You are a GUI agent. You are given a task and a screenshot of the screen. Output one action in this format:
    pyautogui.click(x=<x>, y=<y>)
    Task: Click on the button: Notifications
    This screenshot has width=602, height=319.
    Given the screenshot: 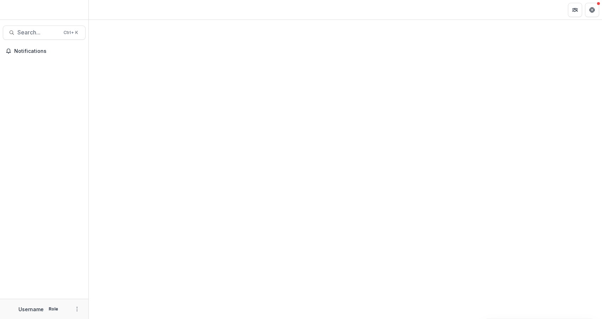 What is the action you would take?
    pyautogui.click(x=44, y=51)
    